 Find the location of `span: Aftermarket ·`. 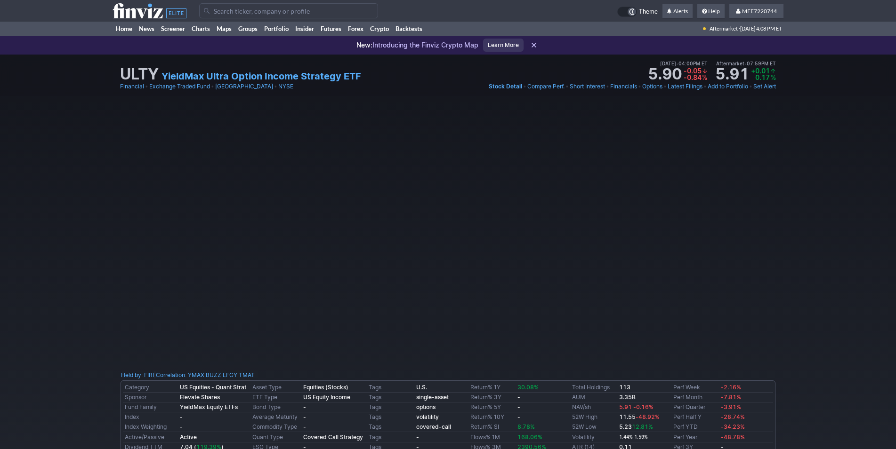

span: Aftermarket · is located at coordinates (724, 29).